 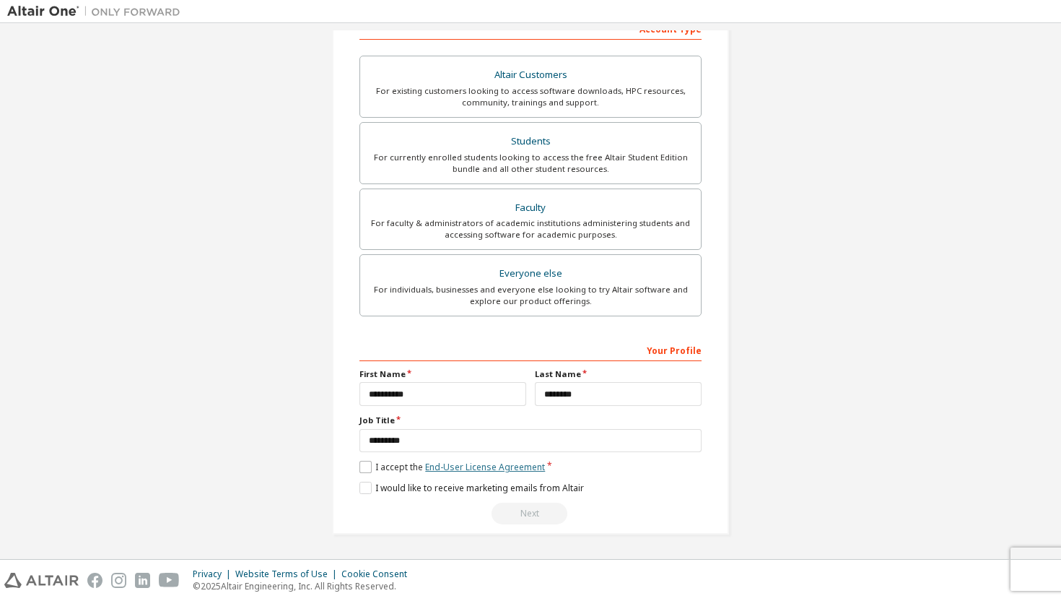 What do you see at coordinates (531, 97) in the screenshot?
I see `div: For existing customers looking to access software downloads, HPC resources, community, trainings ...` at bounding box center [531, 97].